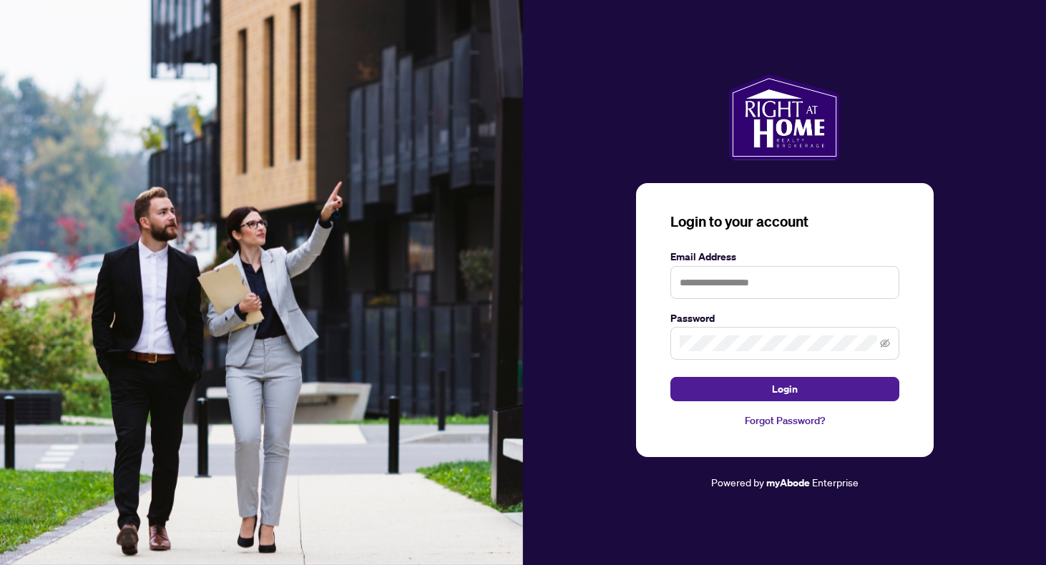  What do you see at coordinates (785, 222) in the screenshot?
I see `h3: Login to your account` at bounding box center [785, 222].